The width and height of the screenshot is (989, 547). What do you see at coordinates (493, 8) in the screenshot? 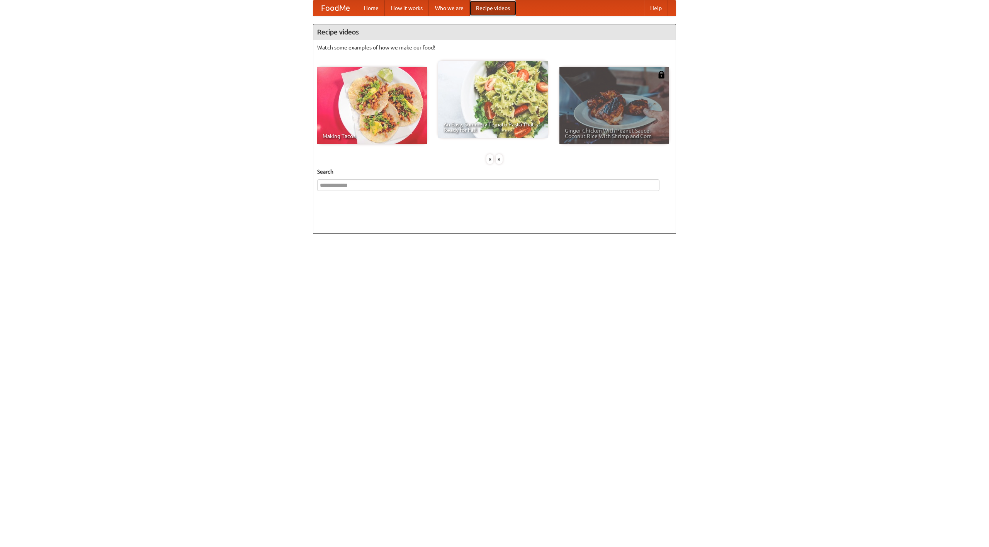
I see `a: Recipe videos` at bounding box center [493, 8].